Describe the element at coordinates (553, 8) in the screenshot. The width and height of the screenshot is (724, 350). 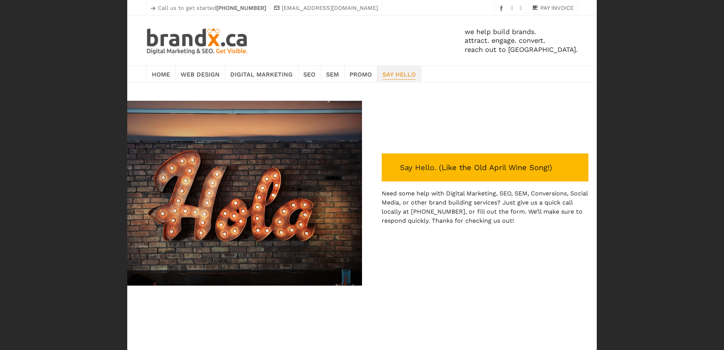
I see `a: PAY INVOICE` at that location.